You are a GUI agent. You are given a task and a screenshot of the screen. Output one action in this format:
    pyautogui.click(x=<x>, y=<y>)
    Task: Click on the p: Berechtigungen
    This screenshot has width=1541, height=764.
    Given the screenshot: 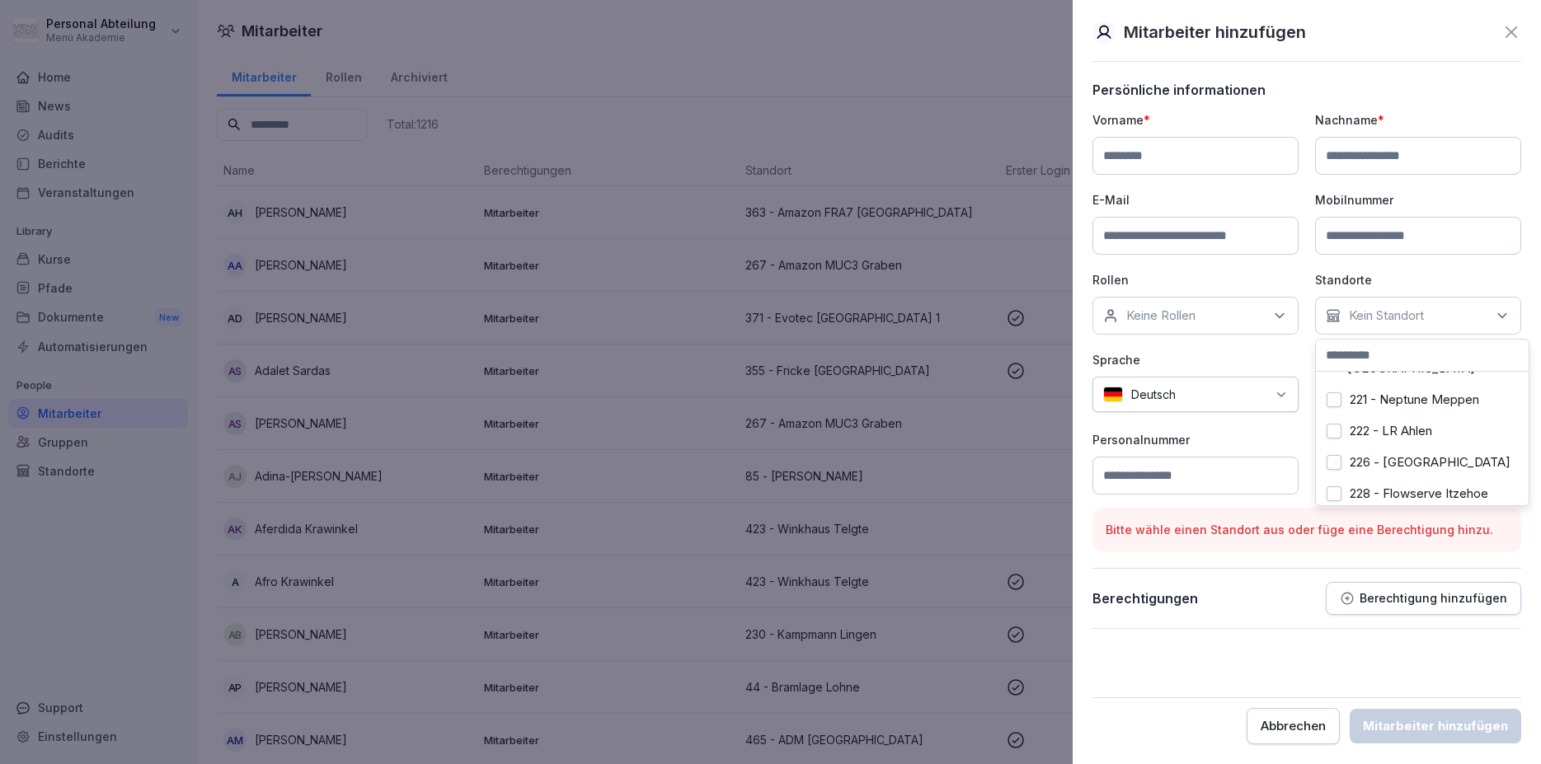 What is the action you would take?
    pyautogui.click(x=1145, y=599)
    